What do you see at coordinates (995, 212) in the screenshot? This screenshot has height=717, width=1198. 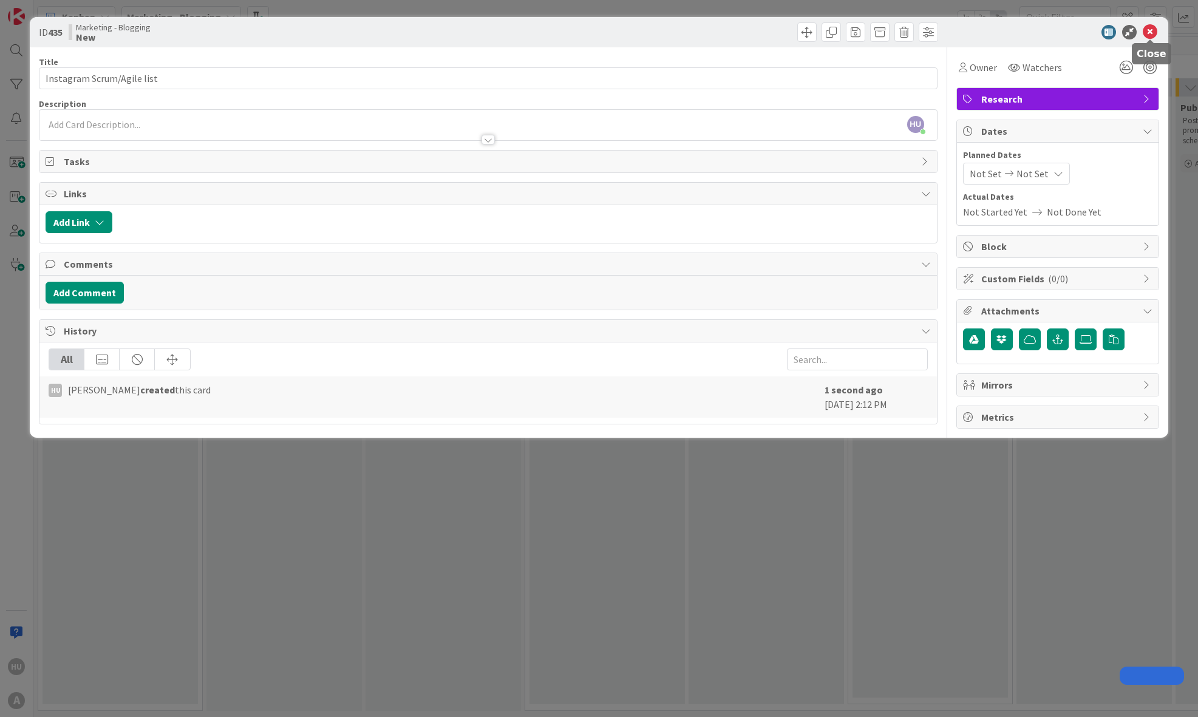 I see `span: Not Started Yet` at bounding box center [995, 212].